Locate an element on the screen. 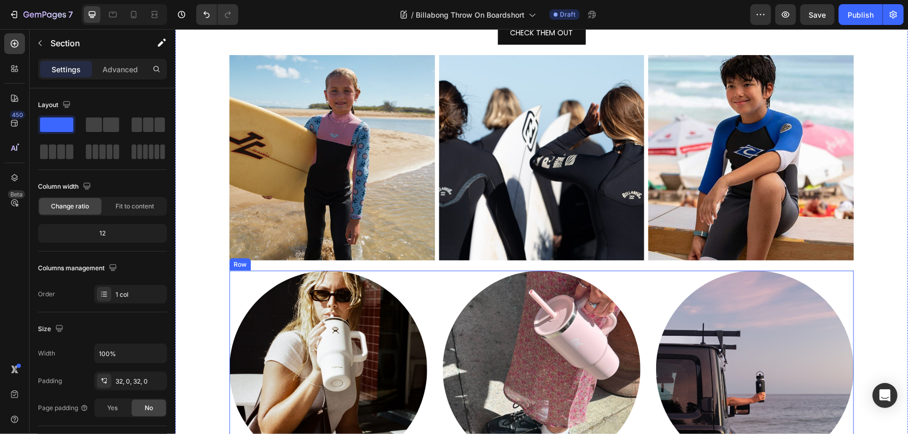  p: Settings is located at coordinates (66, 69).